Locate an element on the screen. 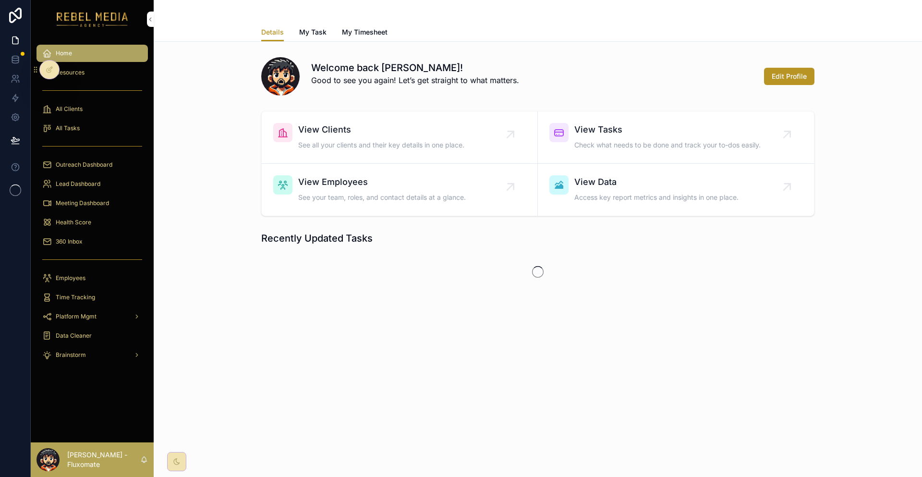  div: scrollable content is located at coordinates (92, 206).